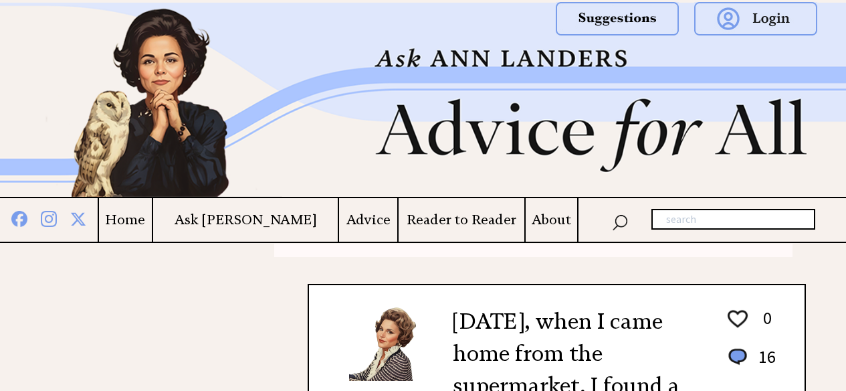 This screenshot has height=391, width=846. Describe the element at coordinates (764, 363) in the screenshot. I see `td: 16` at that location.